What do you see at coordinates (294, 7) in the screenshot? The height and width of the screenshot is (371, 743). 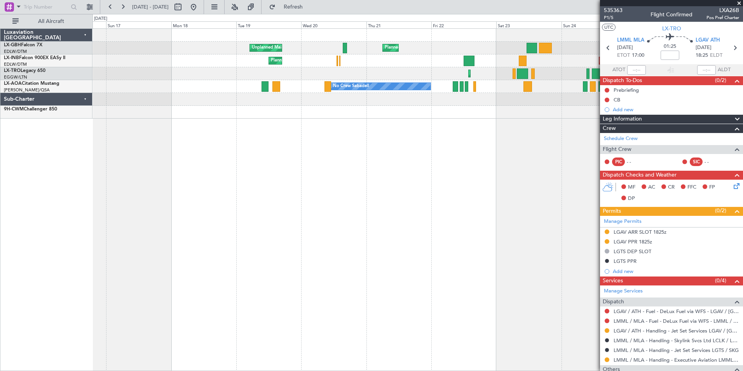 I see `span: Refresh` at bounding box center [294, 7].